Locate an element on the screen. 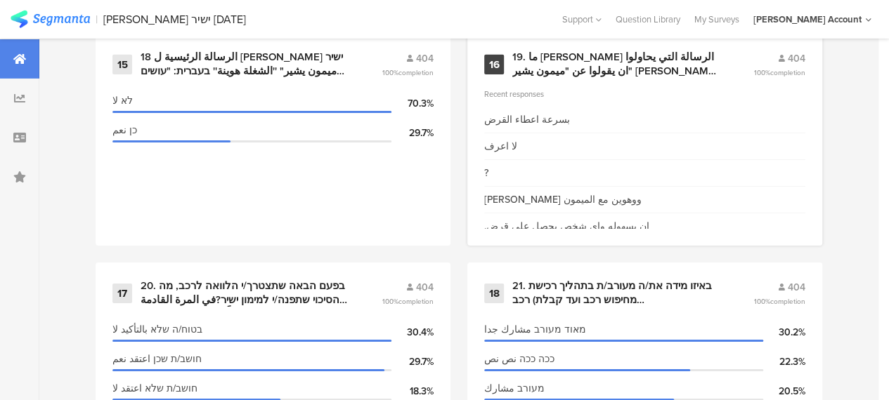 This screenshot has width=889, height=400. span: בטוח/ה שלא بالتأكيد لا is located at coordinates (157, 330).